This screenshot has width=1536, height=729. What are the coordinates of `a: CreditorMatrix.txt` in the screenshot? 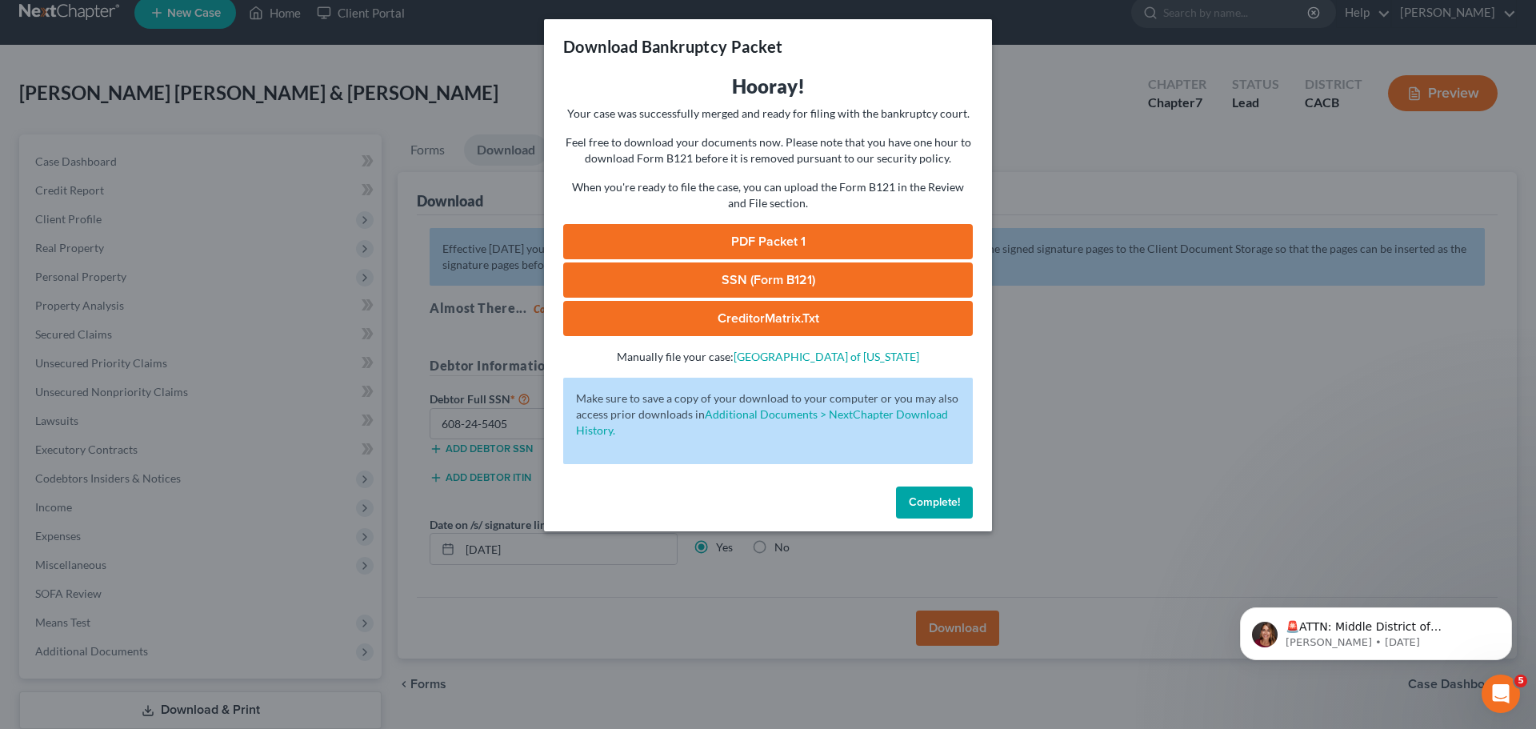 It's located at (768, 318).